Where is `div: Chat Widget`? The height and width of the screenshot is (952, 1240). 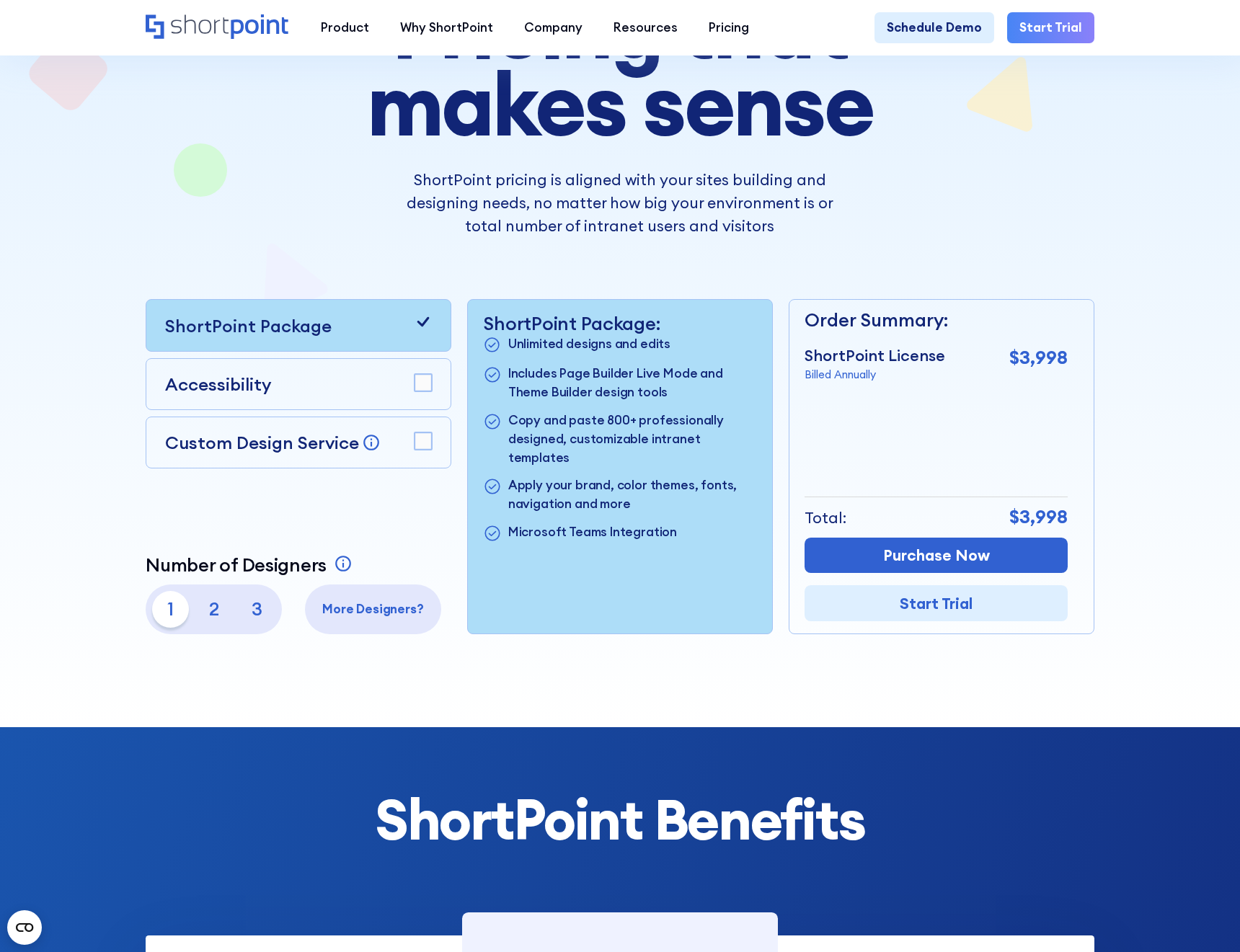
div: Chat Widget is located at coordinates (1111, 869).